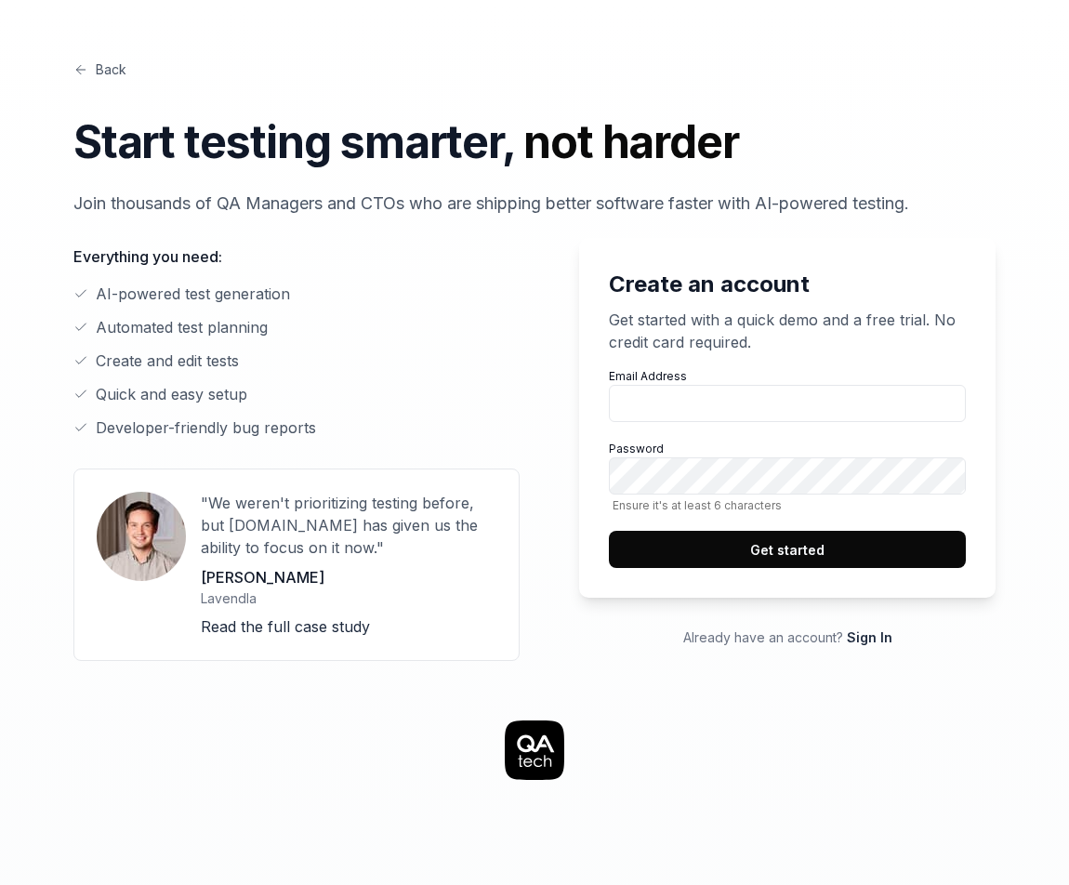 This screenshot has width=1069, height=885. What do you see at coordinates (535, 203) in the screenshot?
I see `p: Join thousands of QA Managers and CTOs who are shipping better software faster with AI-powered te...` at bounding box center [535, 203].